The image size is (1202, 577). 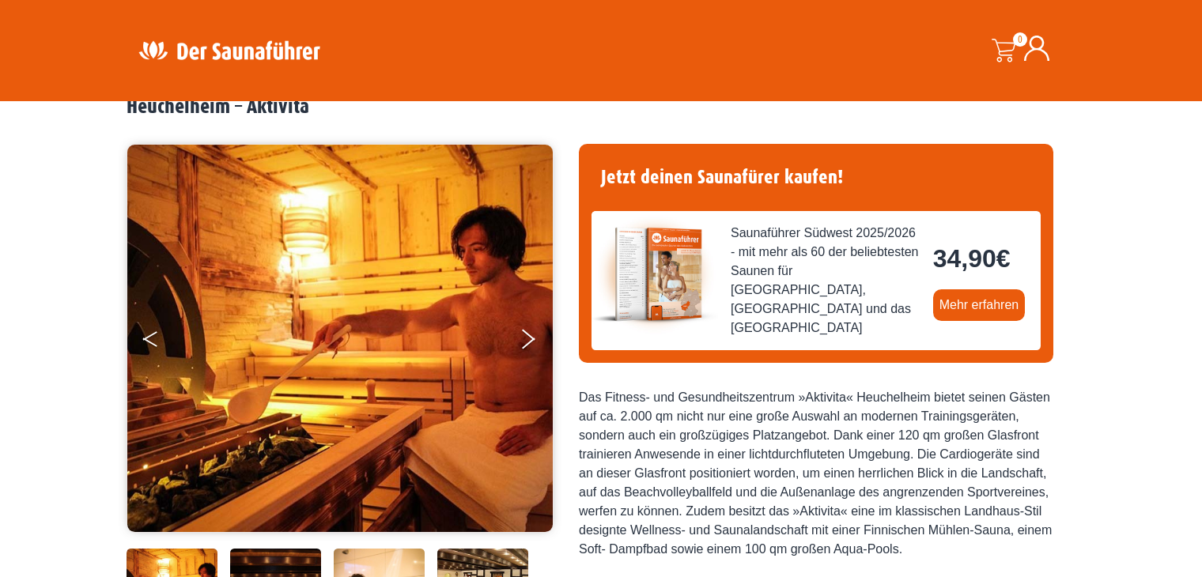 I want to click on div: Das Fitness- und Gesundheitszentrum »Aktivita« Heuchelheim bietet seinen Gästen auf ca. 2.000 qm ..., so click(x=816, y=473).